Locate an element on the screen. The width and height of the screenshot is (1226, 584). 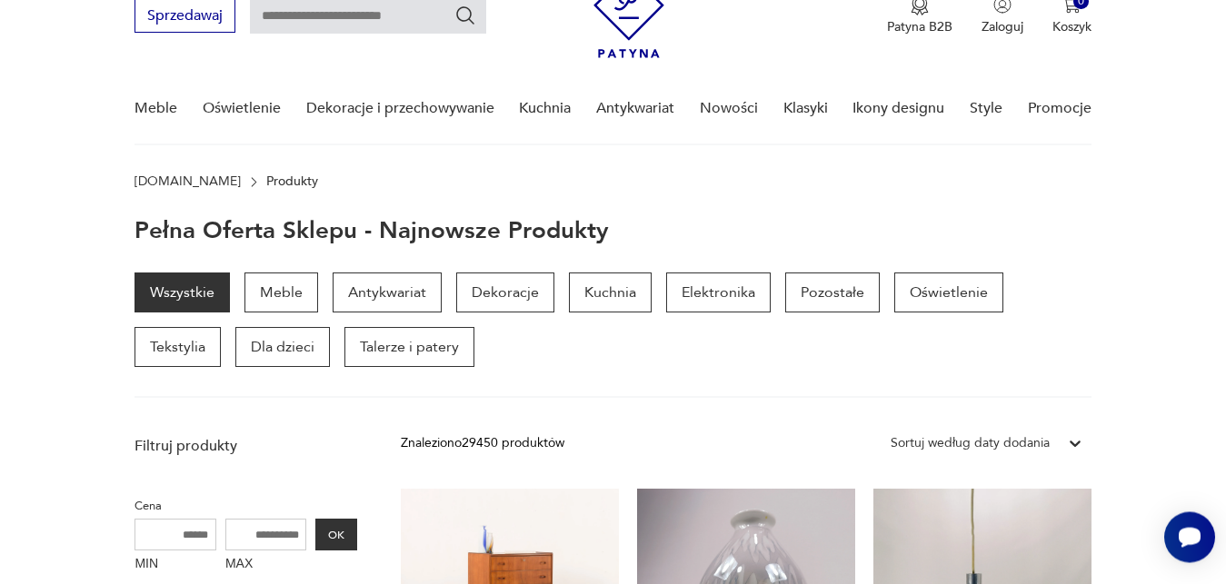
a: Style is located at coordinates (986, 108).